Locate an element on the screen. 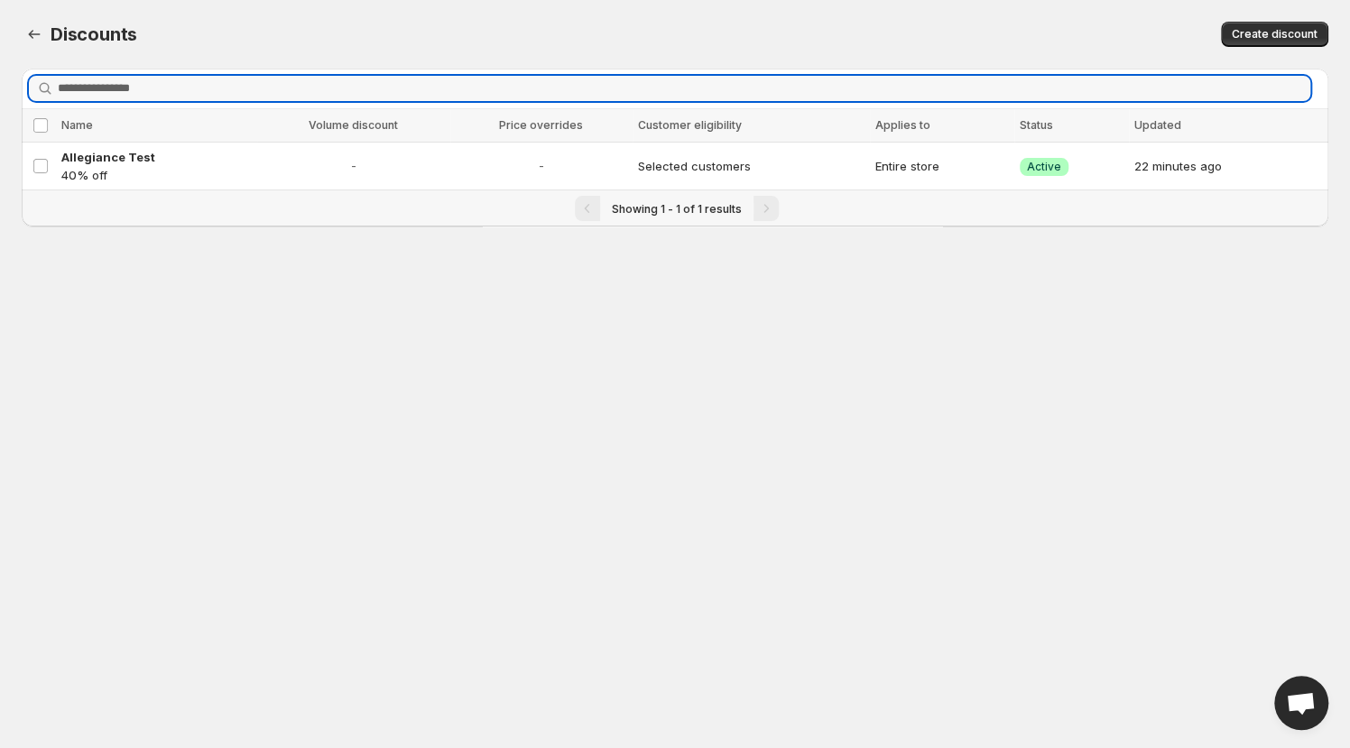 The height and width of the screenshot is (748, 1350). span: Volume discount is located at coordinates (353, 124).